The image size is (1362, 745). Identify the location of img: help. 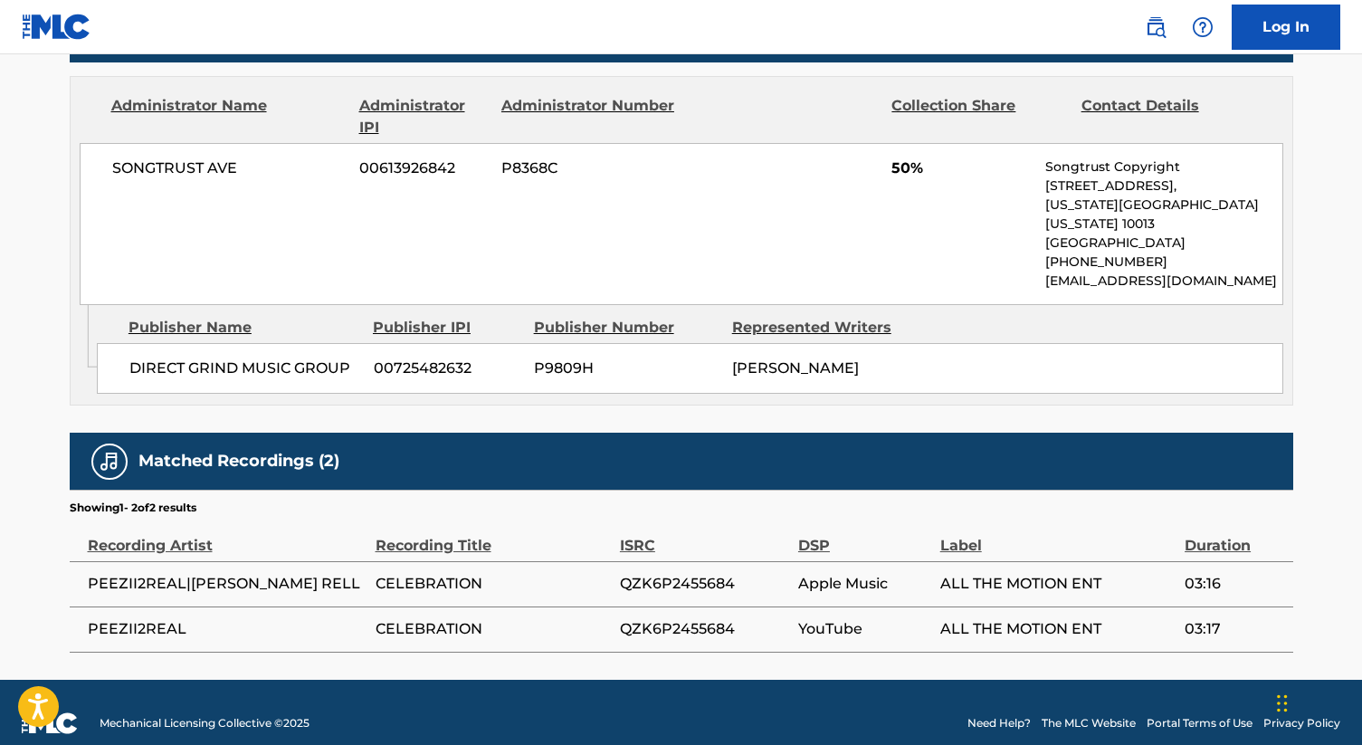
(1202, 27).